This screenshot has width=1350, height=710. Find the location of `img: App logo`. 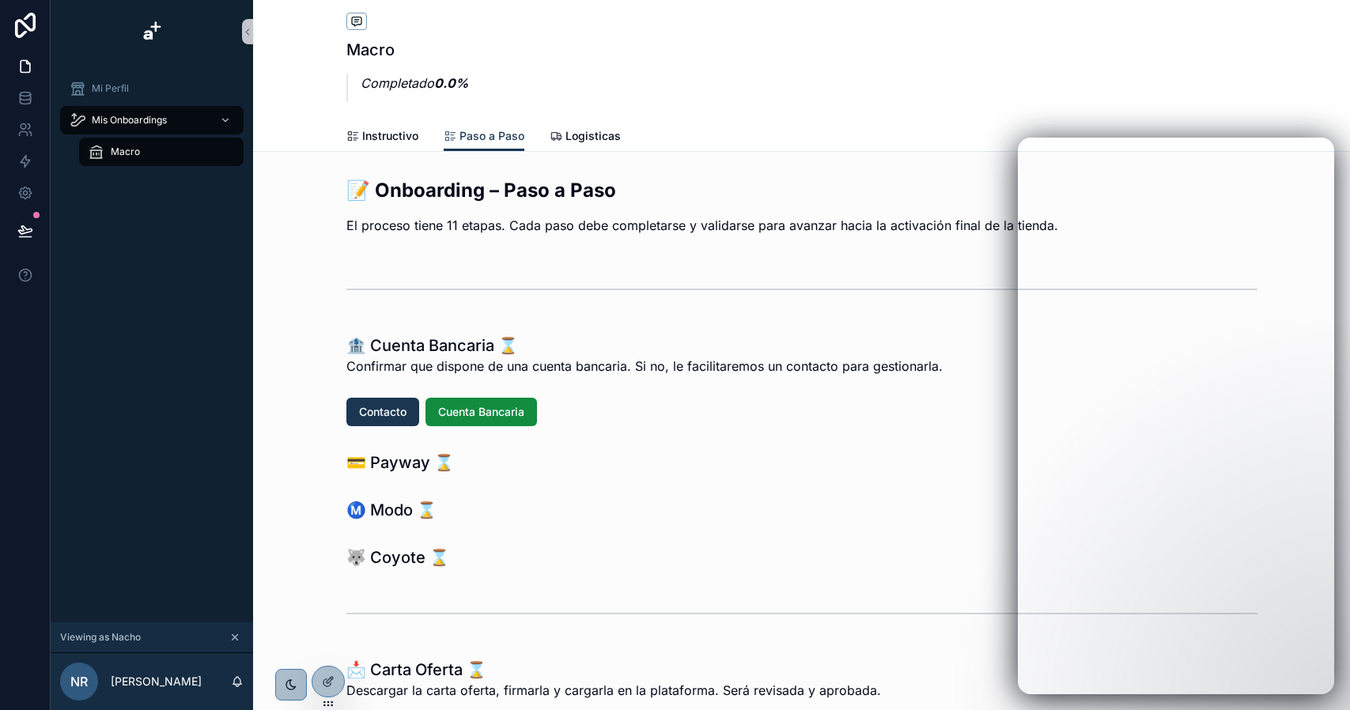

img: App logo is located at coordinates (152, 32).